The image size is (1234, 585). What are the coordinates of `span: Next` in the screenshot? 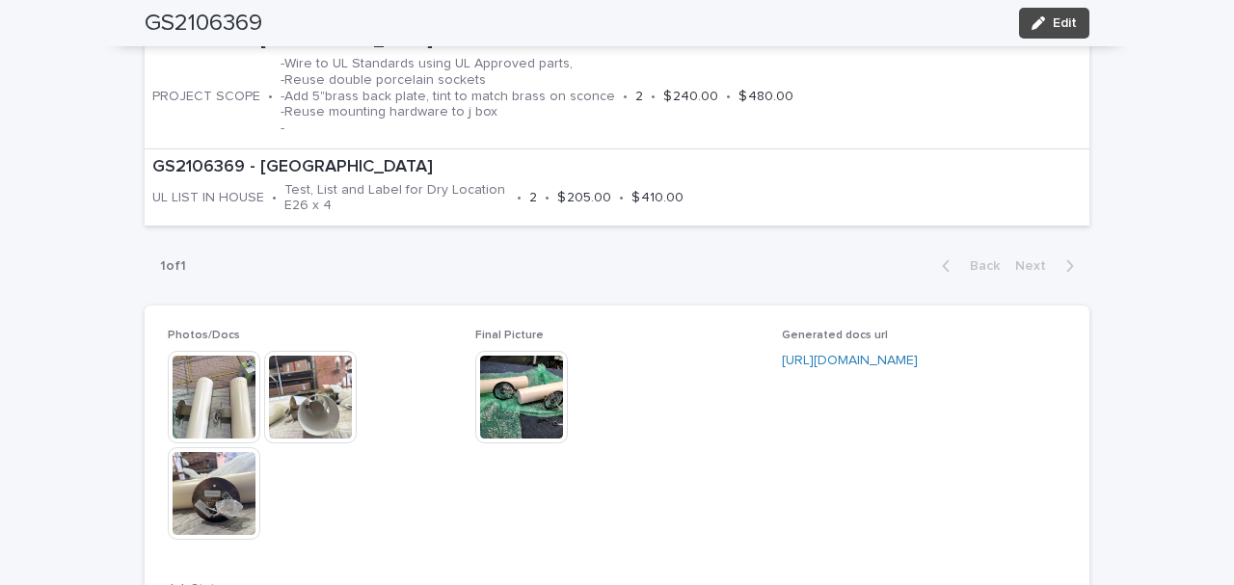 It's located at (1036, 266).